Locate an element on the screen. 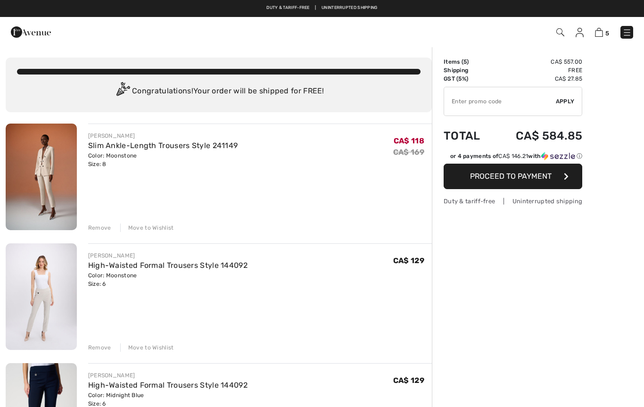 This screenshot has width=644, height=407. td: CA$ 557.00 is located at coordinates (537, 62).